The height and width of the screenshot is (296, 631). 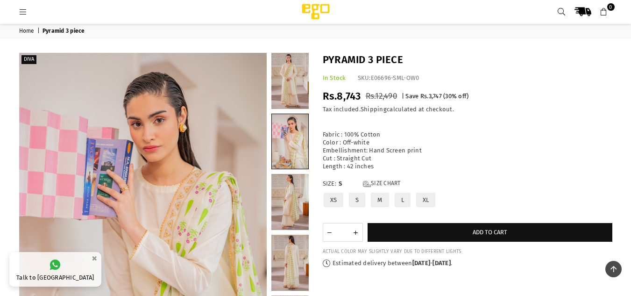 I want to click on button: Add to cart, so click(x=490, y=232).